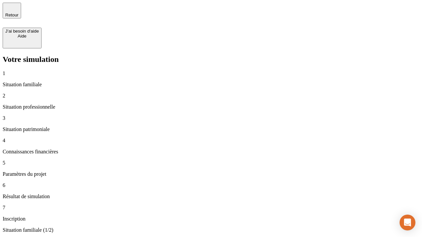  What do you see at coordinates (211, 129) in the screenshot?
I see `p: Situation patrimoniale` at bounding box center [211, 129].